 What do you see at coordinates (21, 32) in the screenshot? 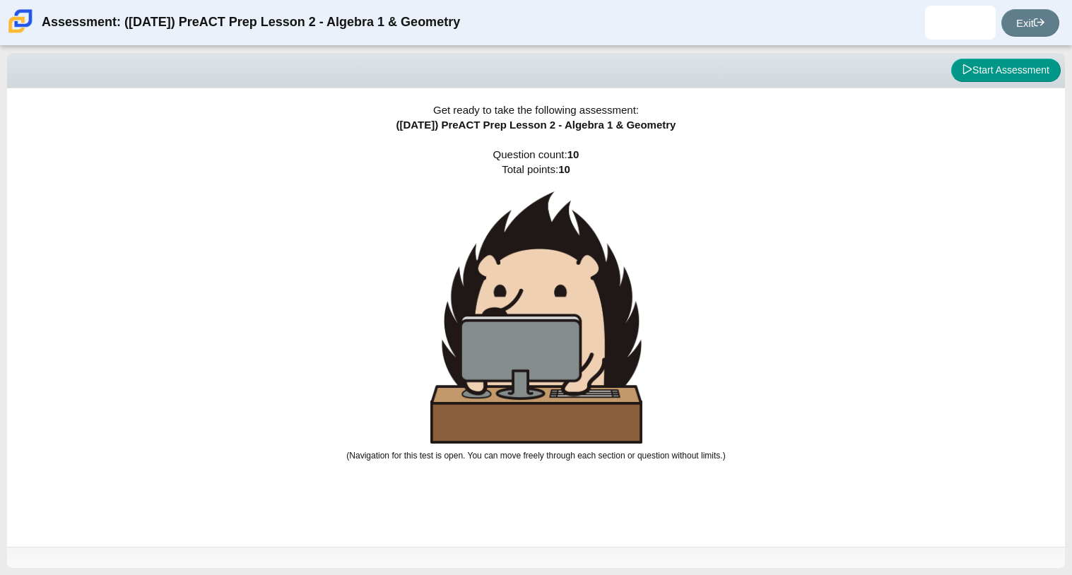
I see `a: Carmen School of Science & Technology` at bounding box center [21, 32].